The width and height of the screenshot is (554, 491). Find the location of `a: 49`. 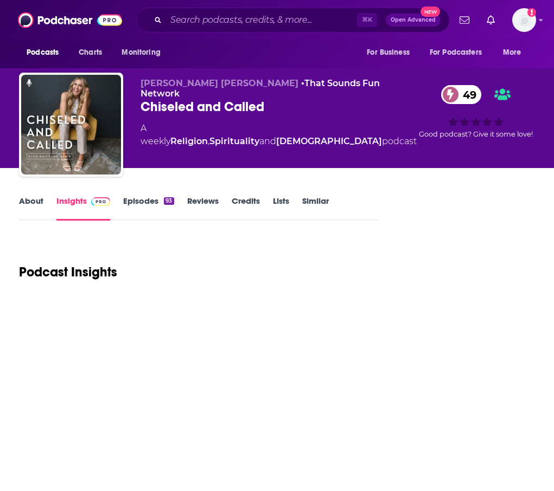

a: 49 is located at coordinates (461, 94).